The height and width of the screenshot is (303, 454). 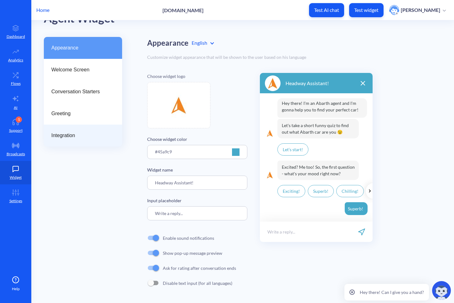 What do you see at coordinates (83, 114) in the screenshot?
I see `a: Greeting` at bounding box center [83, 114].